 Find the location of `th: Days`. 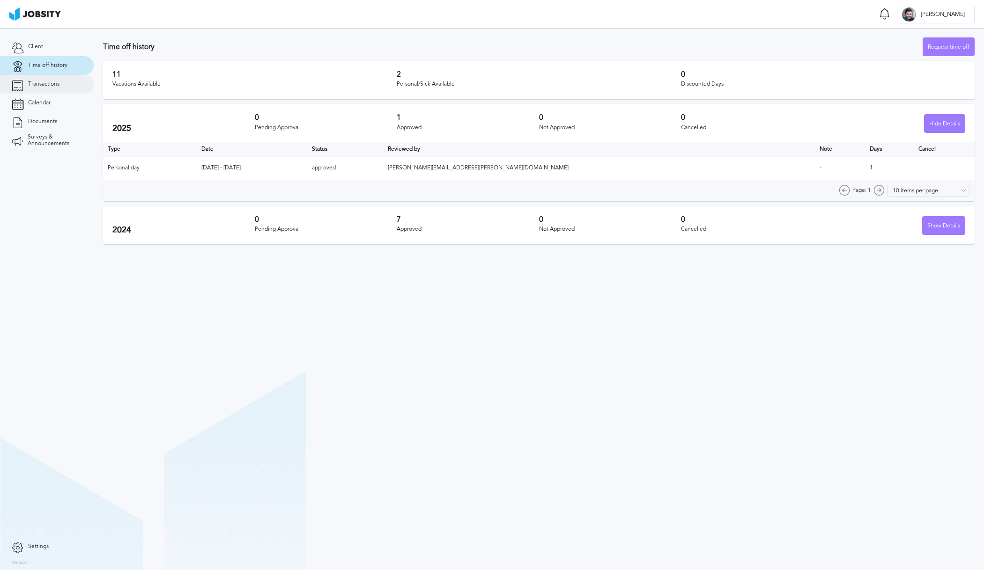

th: Days is located at coordinates (889, 149).